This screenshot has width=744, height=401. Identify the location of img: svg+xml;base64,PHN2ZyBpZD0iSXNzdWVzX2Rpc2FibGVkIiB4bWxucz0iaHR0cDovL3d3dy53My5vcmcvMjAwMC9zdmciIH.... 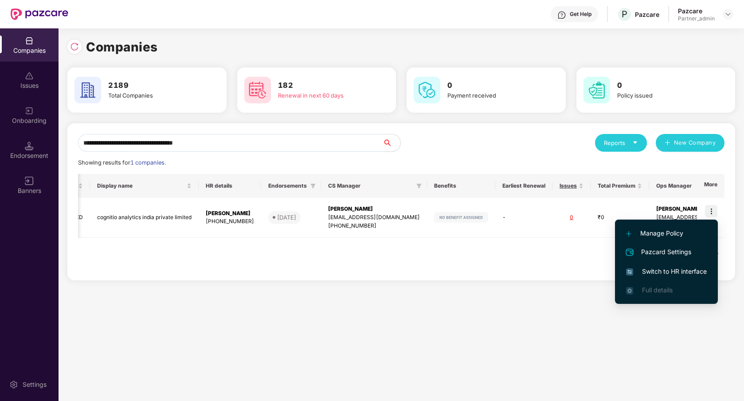
(29, 76).